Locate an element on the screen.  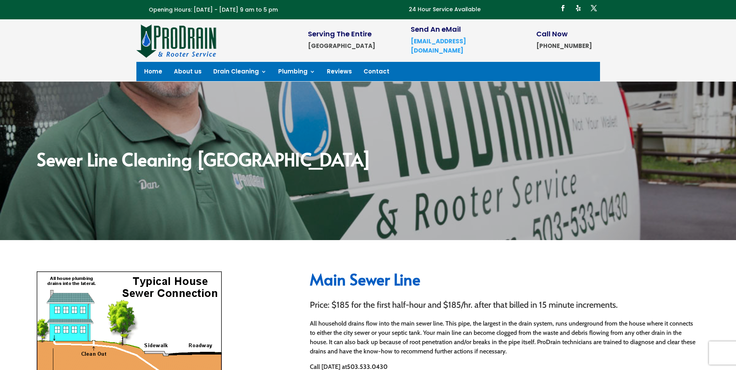
a: Reviews is located at coordinates (339, 73).